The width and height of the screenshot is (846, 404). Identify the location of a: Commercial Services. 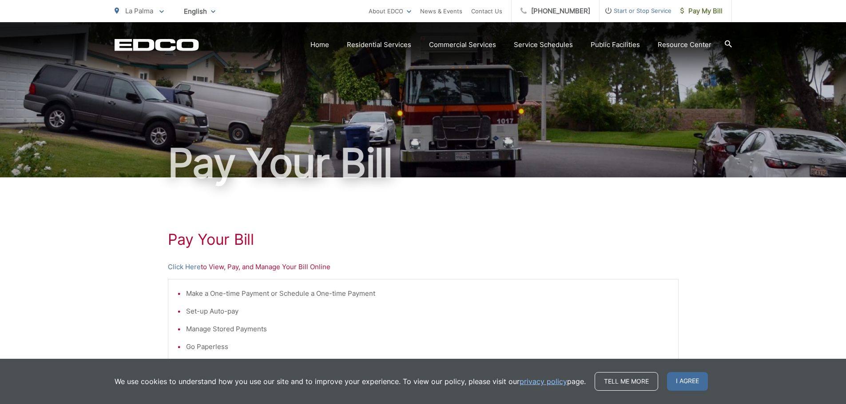
(462, 45).